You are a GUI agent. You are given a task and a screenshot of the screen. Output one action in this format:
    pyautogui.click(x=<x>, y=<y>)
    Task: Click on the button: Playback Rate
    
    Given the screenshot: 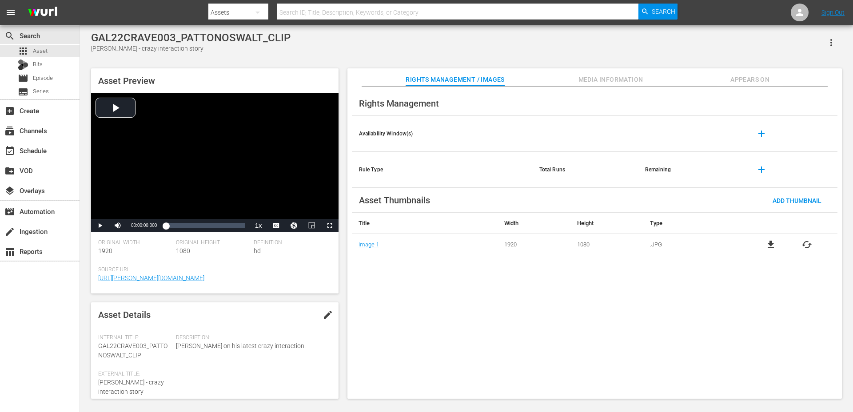 What is the action you would take?
    pyautogui.click(x=259, y=226)
    